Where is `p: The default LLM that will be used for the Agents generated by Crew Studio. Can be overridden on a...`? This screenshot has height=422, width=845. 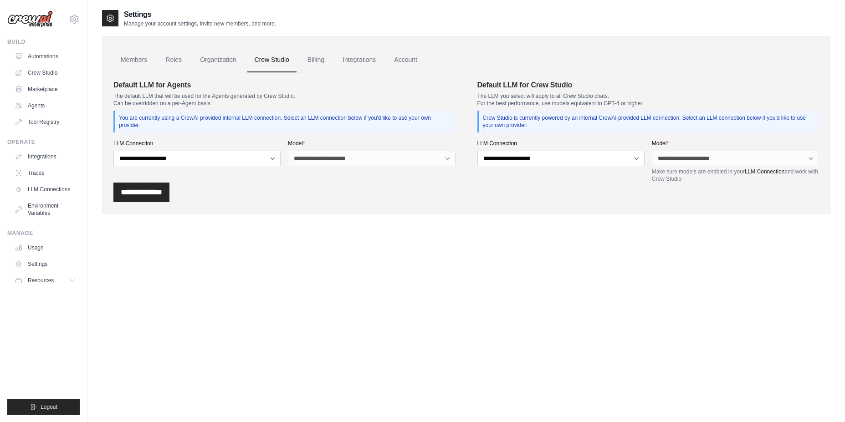
p: The default LLM that will be used for the Agents generated by Crew Studio. Can be overridden on a... is located at coordinates (284, 100).